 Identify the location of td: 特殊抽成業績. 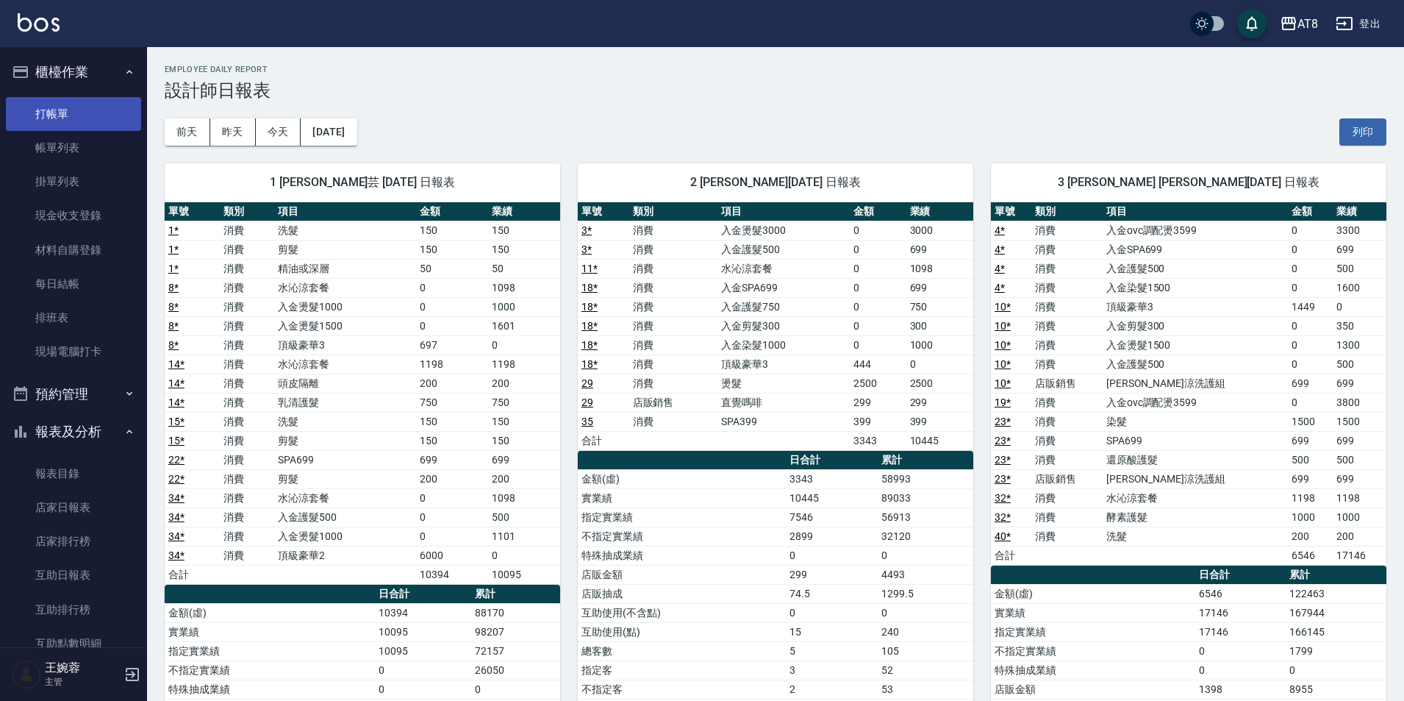
(682, 555).